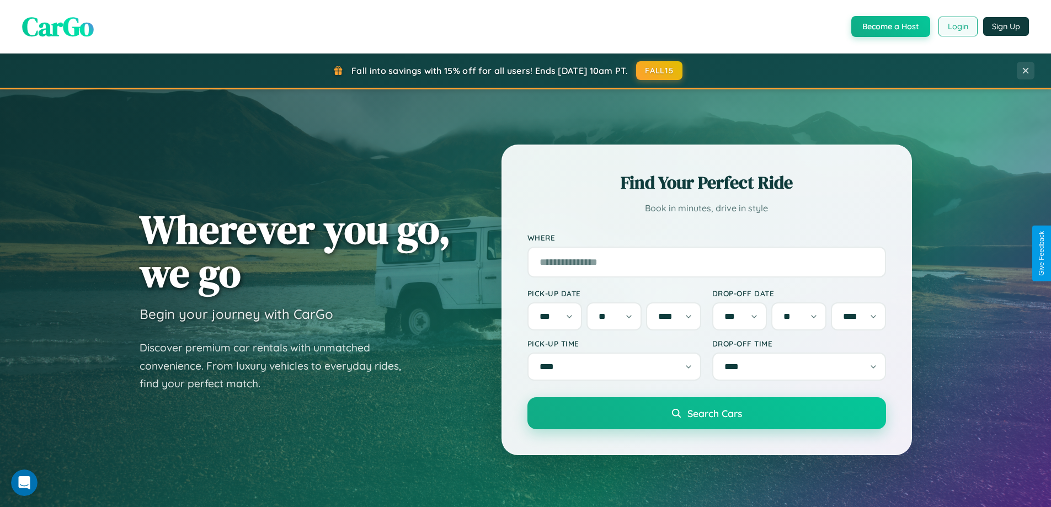 The height and width of the screenshot is (507, 1051). I want to click on label: Drop-off Date, so click(799, 293).